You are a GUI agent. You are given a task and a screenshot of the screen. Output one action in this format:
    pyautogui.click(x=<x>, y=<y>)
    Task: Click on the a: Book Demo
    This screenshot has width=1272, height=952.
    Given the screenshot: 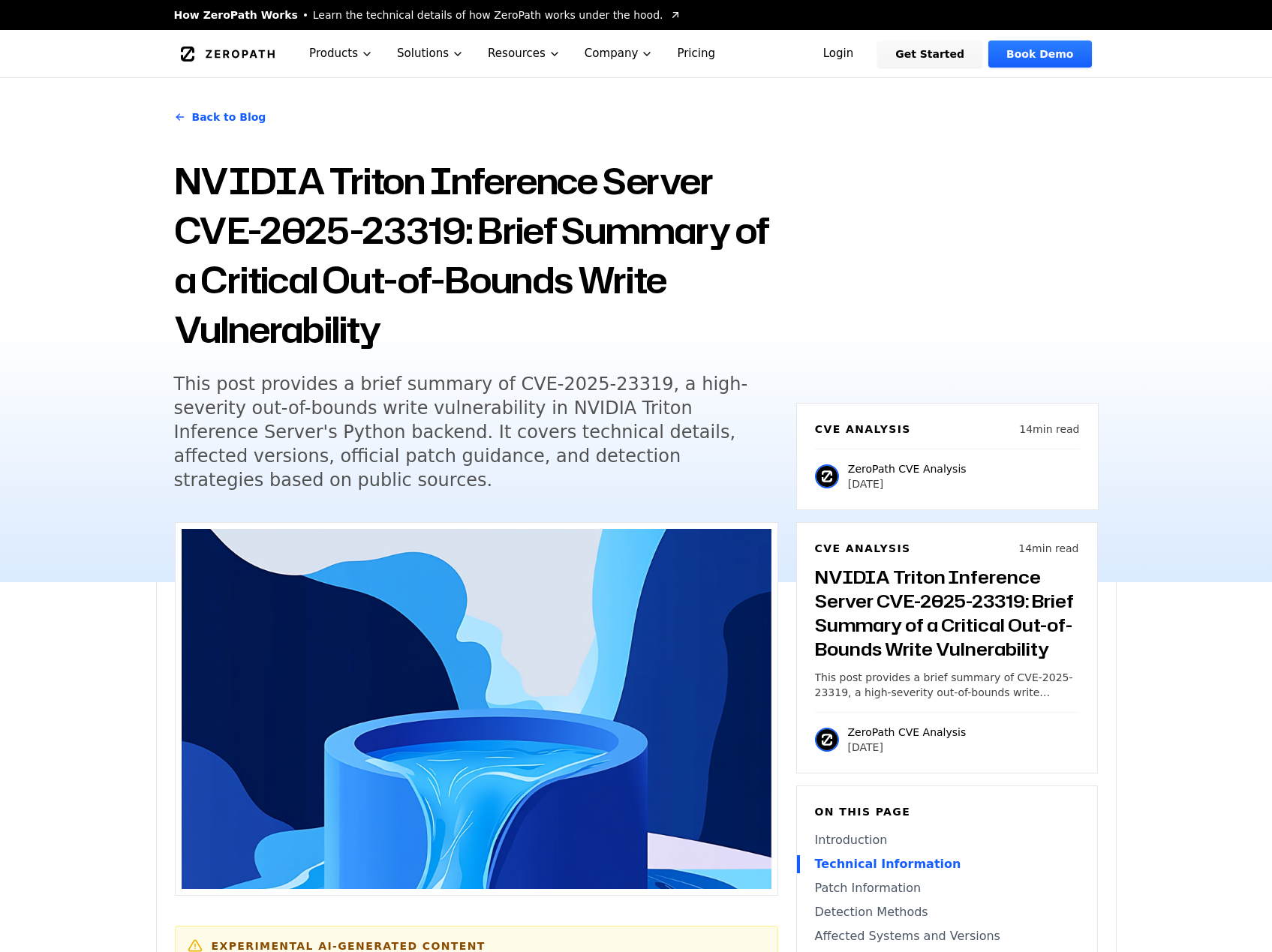 What is the action you would take?
    pyautogui.click(x=1039, y=54)
    